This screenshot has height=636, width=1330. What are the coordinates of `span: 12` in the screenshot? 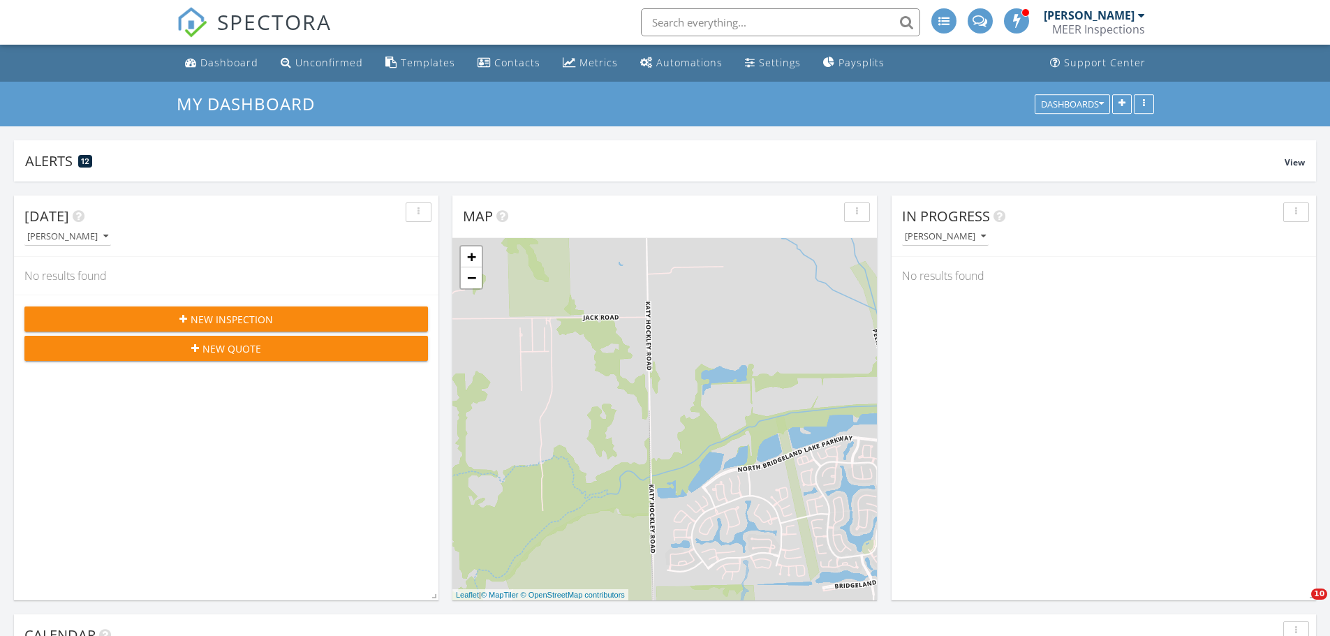 It's located at (85, 161).